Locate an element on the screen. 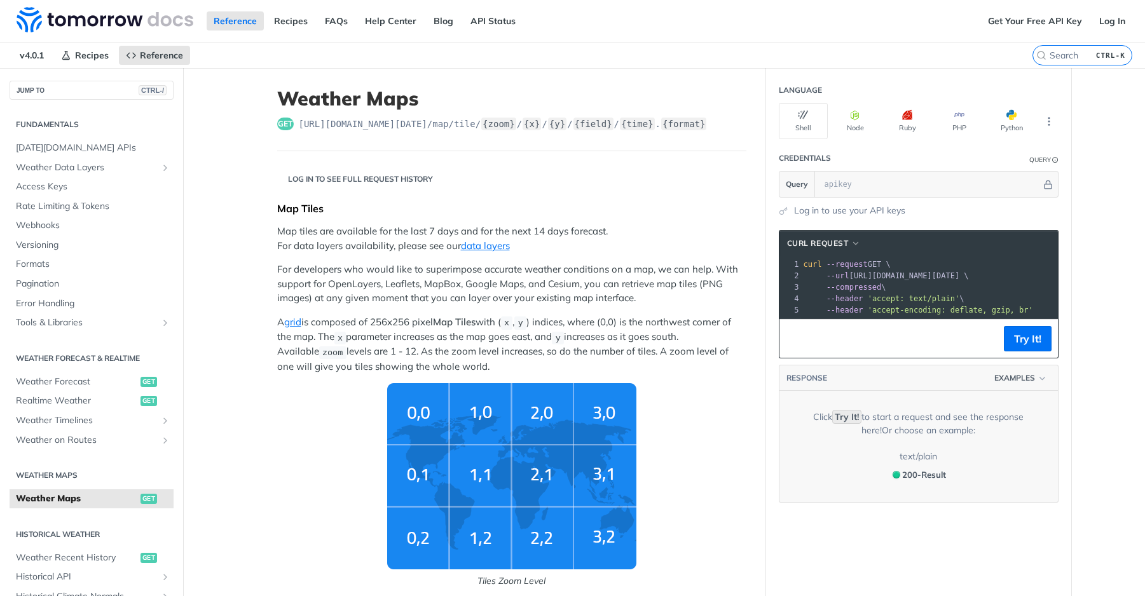 The width and height of the screenshot is (1145, 596). span: cURL Request is located at coordinates (817, 243).